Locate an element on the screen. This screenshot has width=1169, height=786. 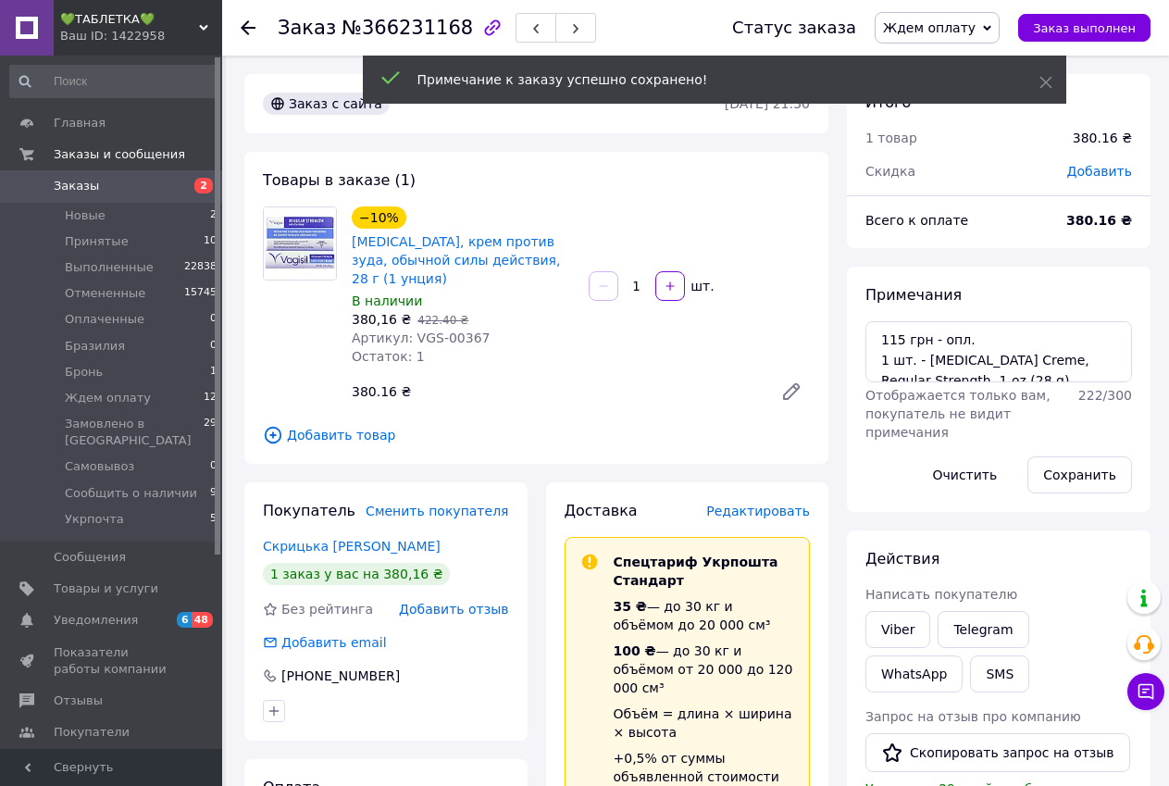
span: 29 is located at coordinates (210, 432).